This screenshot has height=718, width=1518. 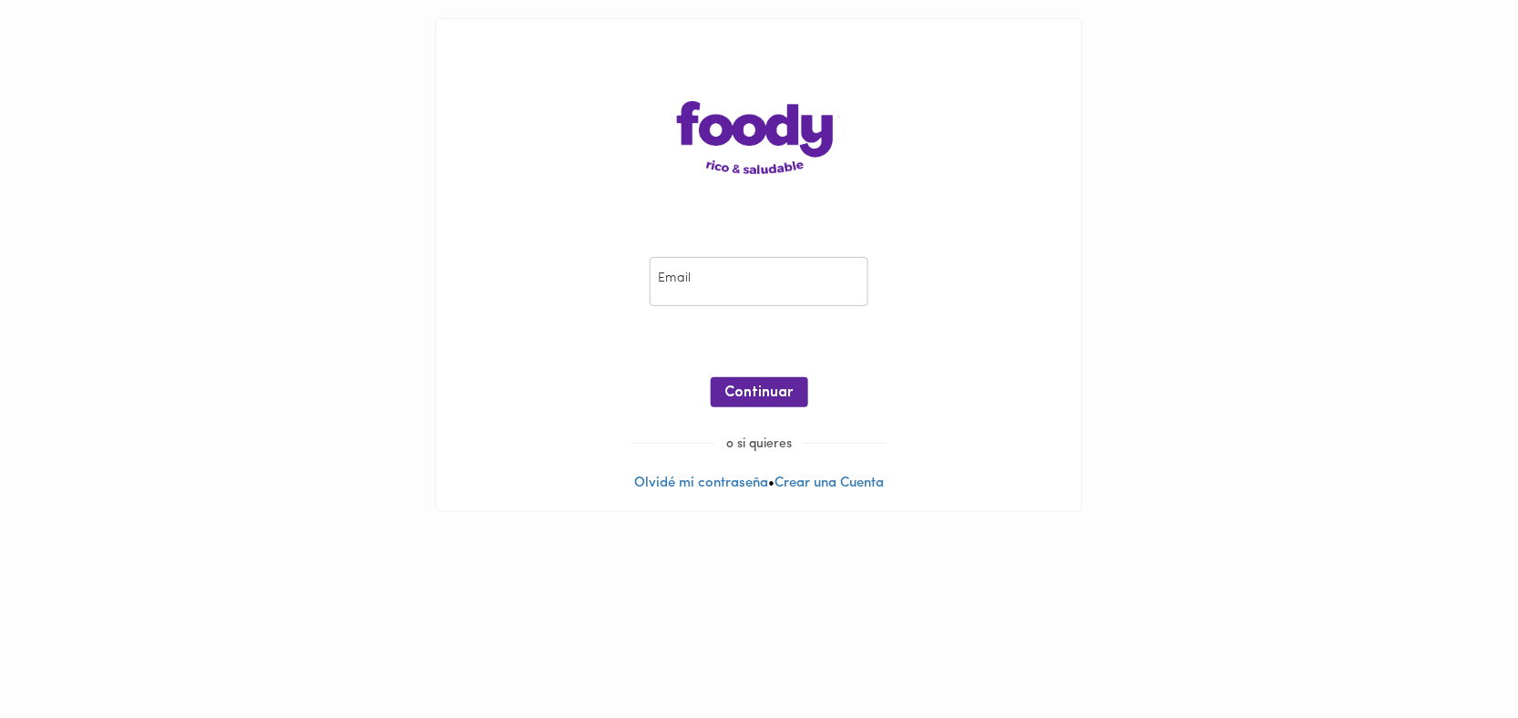 I want to click on input: pepitoperez@gmail.com, so click(x=759, y=282).